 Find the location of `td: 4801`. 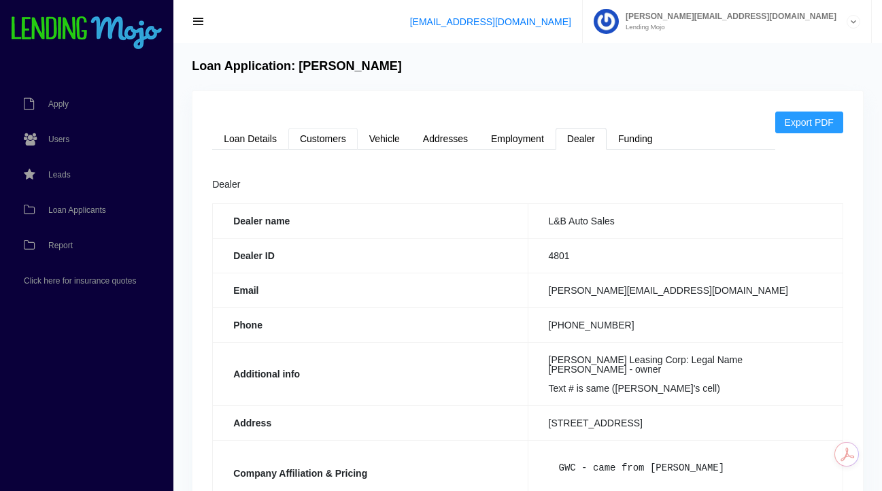

td: 4801 is located at coordinates (685, 255).